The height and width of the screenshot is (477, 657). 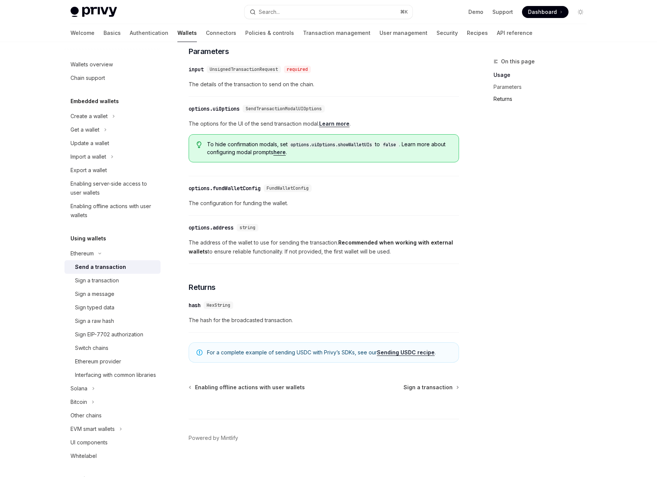 I want to click on a: API reference, so click(x=514, y=33).